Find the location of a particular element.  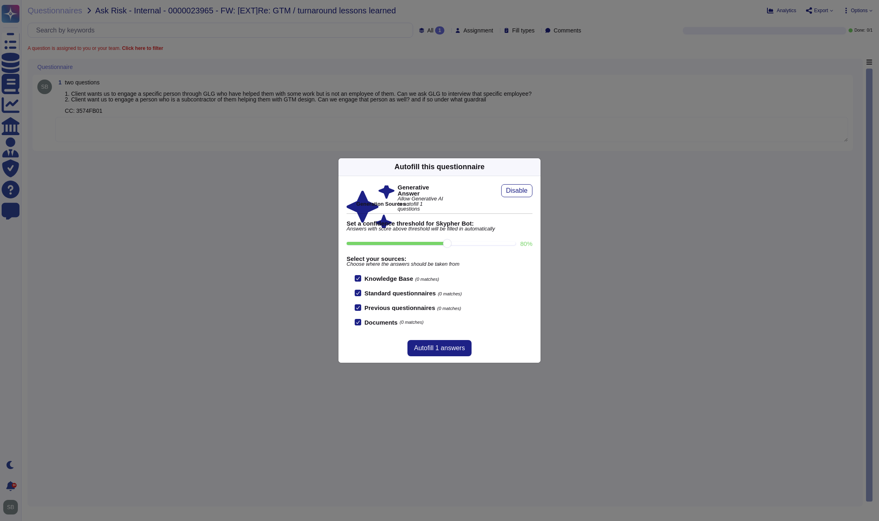

label: 80 % is located at coordinates (526, 243).